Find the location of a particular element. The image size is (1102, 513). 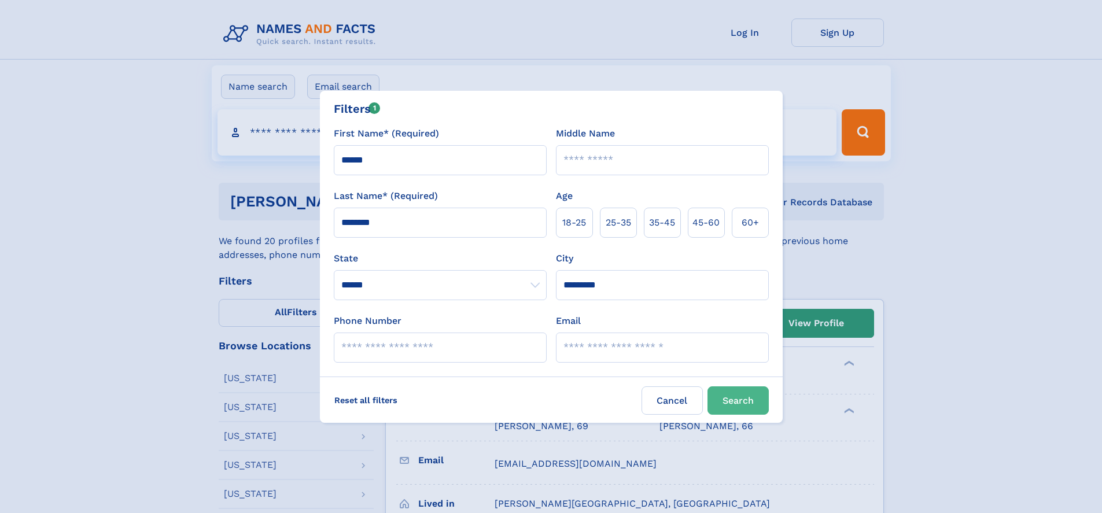

label: City is located at coordinates (565, 259).